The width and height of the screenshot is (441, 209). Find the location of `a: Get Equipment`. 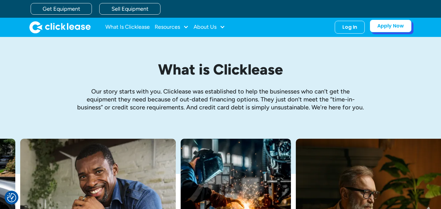

a: Get Equipment is located at coordinates (61, 9).